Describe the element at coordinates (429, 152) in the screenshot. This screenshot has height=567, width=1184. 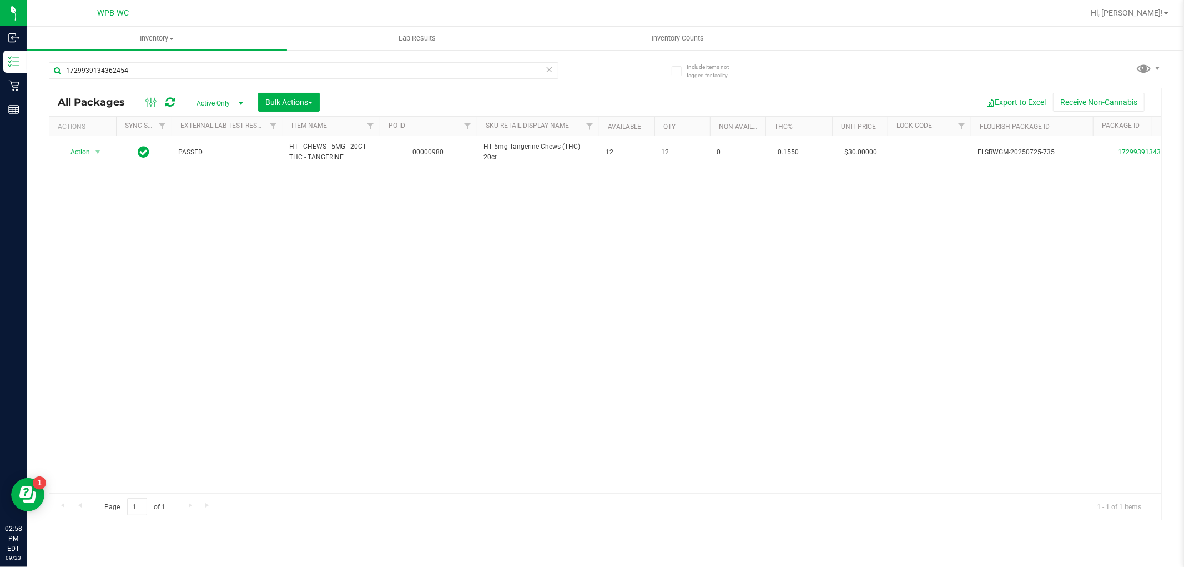
I see `a: 00000980` at that location.